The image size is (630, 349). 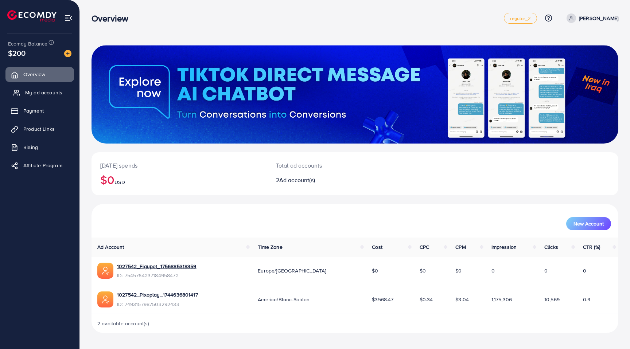 What do you see at coordinates (31, 147) in the screenshot?
I see `span: Billing` at bounding box center [31, 147].